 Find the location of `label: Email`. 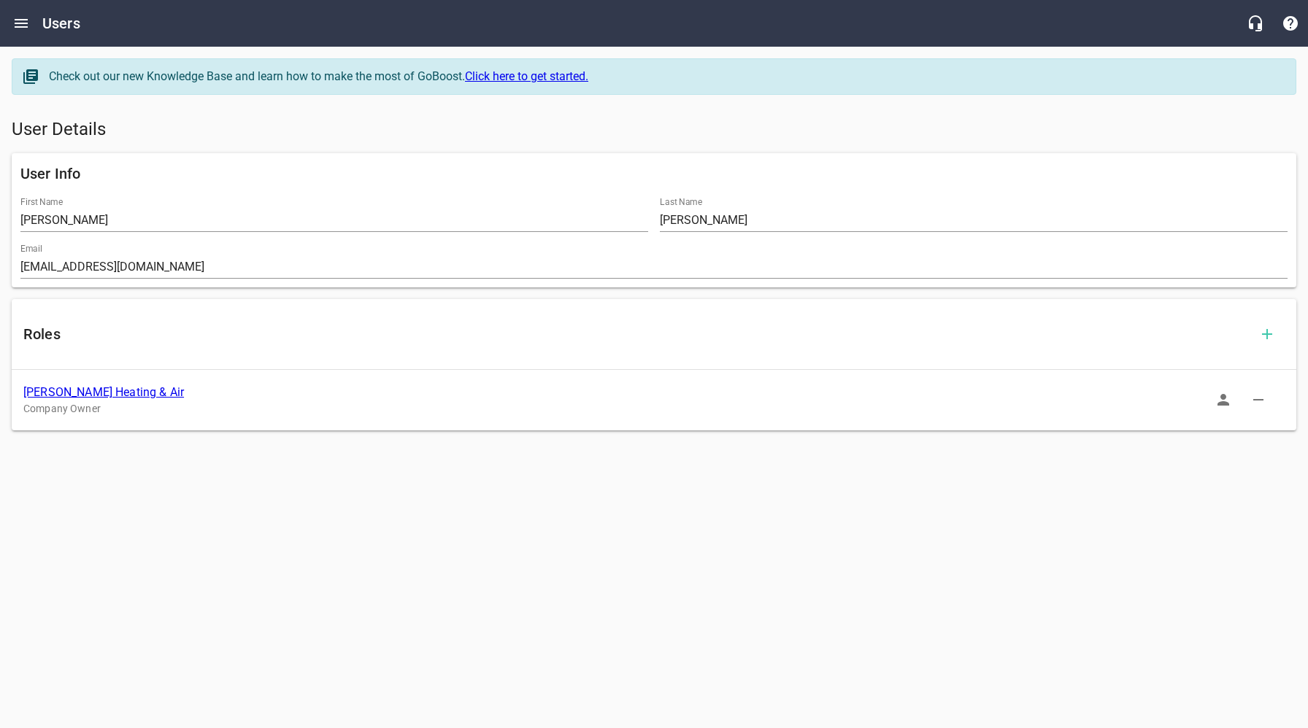

label: Email is located at coordinates (31, 249).